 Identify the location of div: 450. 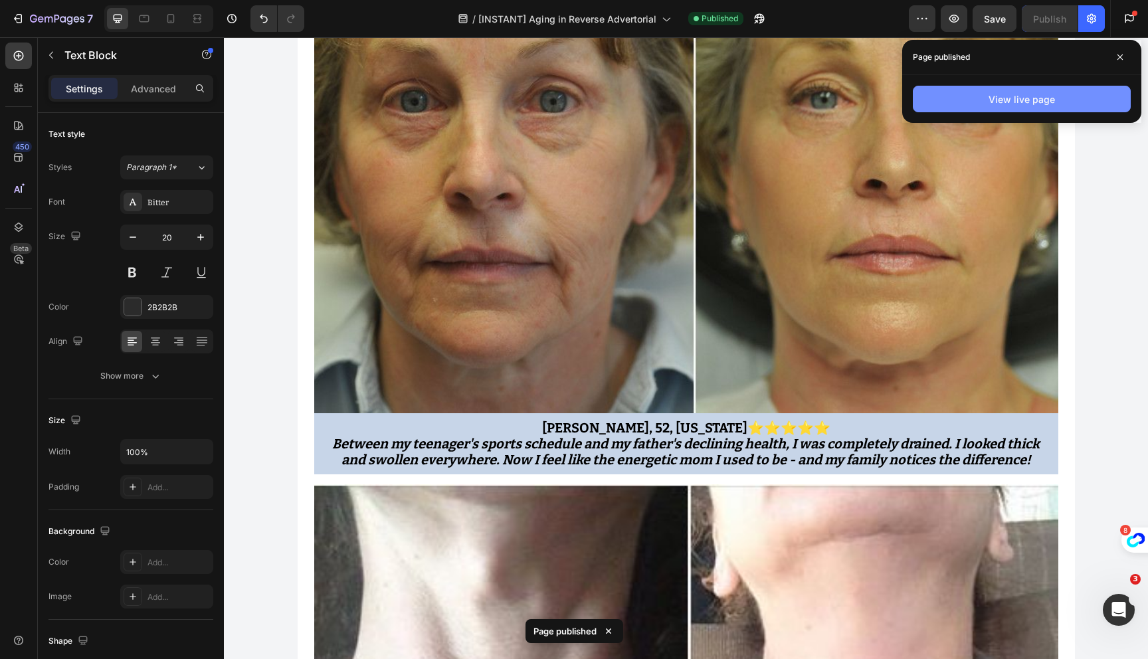
(22, 147).